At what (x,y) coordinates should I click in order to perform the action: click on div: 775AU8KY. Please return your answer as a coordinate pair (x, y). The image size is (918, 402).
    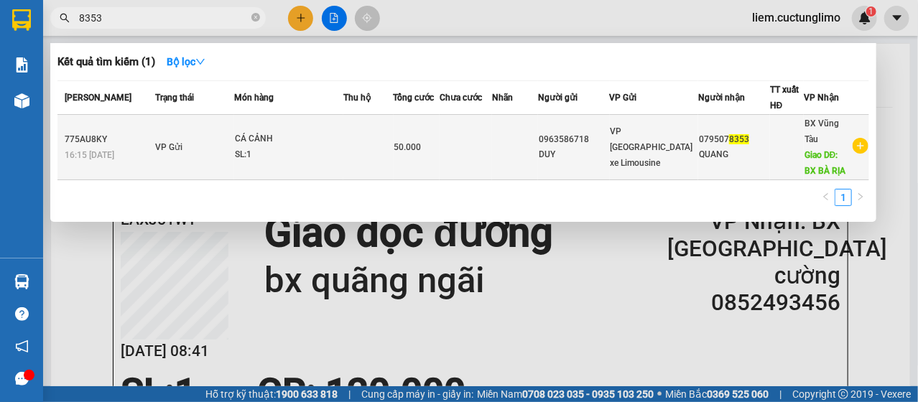
    Looking at the image, I should click on (108, 139).